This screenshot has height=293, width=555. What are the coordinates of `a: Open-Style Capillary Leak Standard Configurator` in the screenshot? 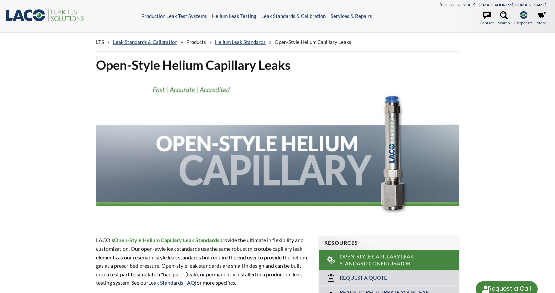 It's located at (388, 260).